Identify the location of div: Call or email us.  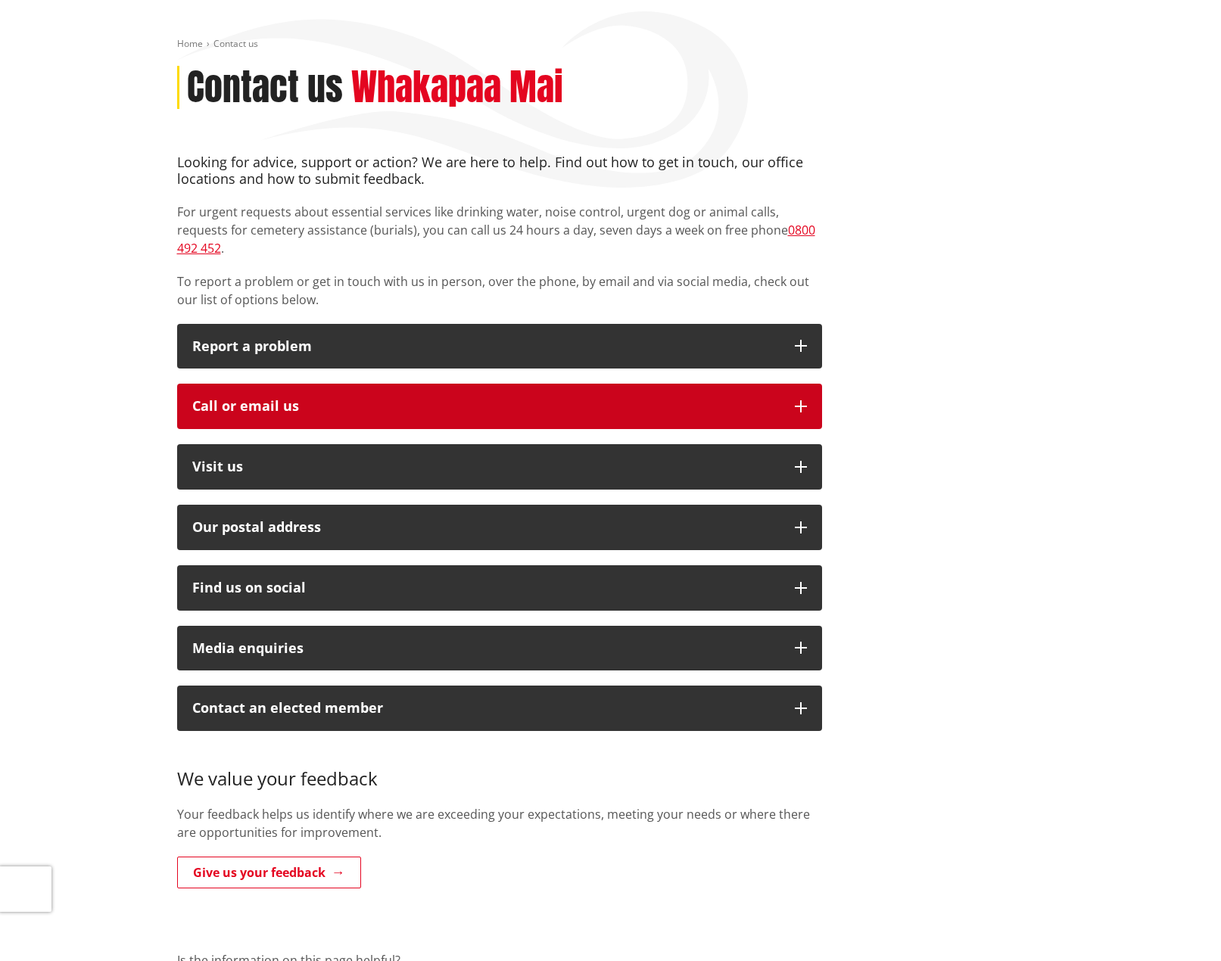
(486, 406).